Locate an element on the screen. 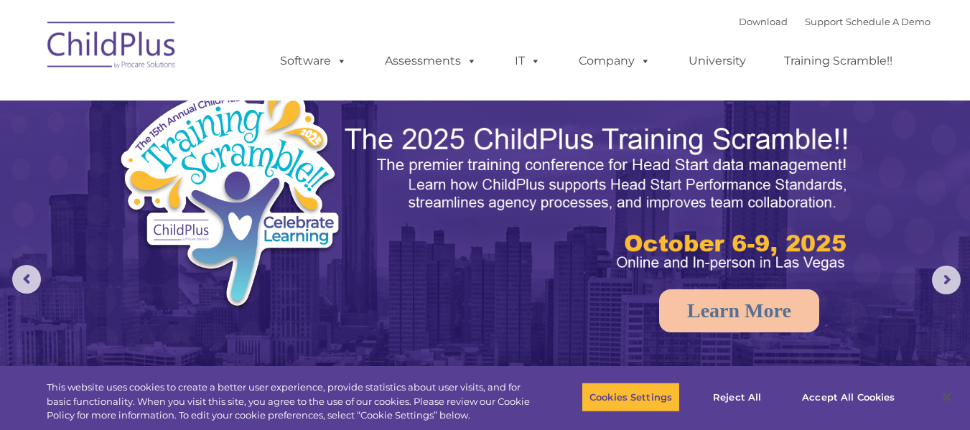 This screenshot has height=430, width=970. a: Software is located at coordinates (313, 61).